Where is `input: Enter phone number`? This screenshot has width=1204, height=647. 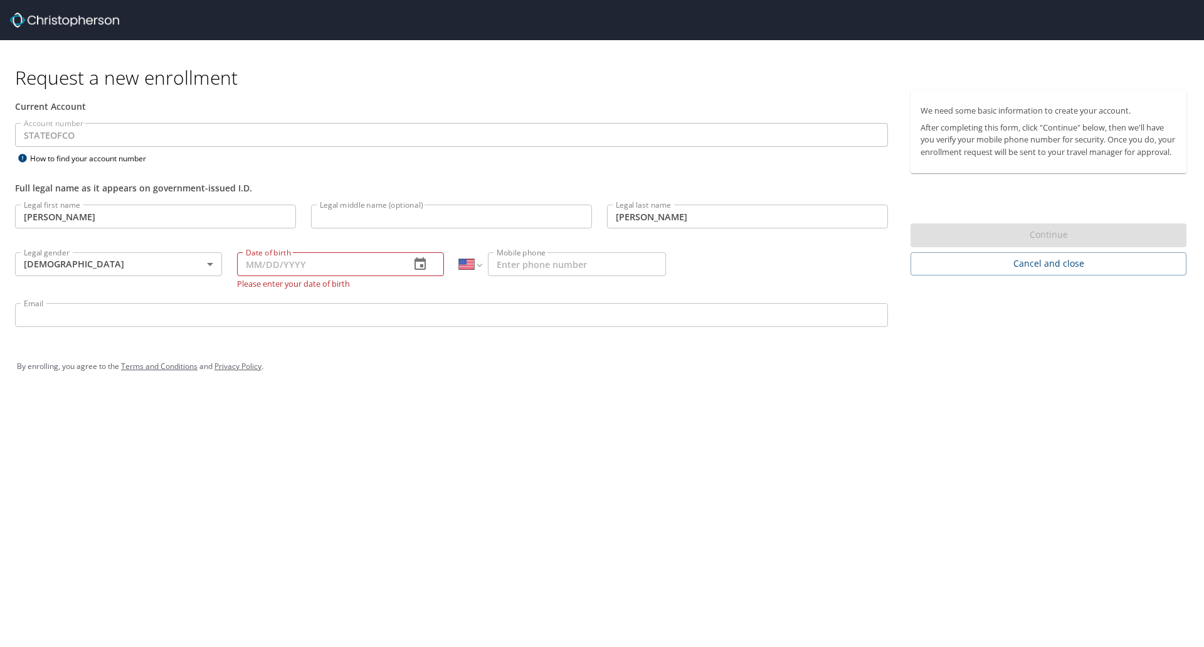 input: Enter phone number is located at coordinates (577, 264).